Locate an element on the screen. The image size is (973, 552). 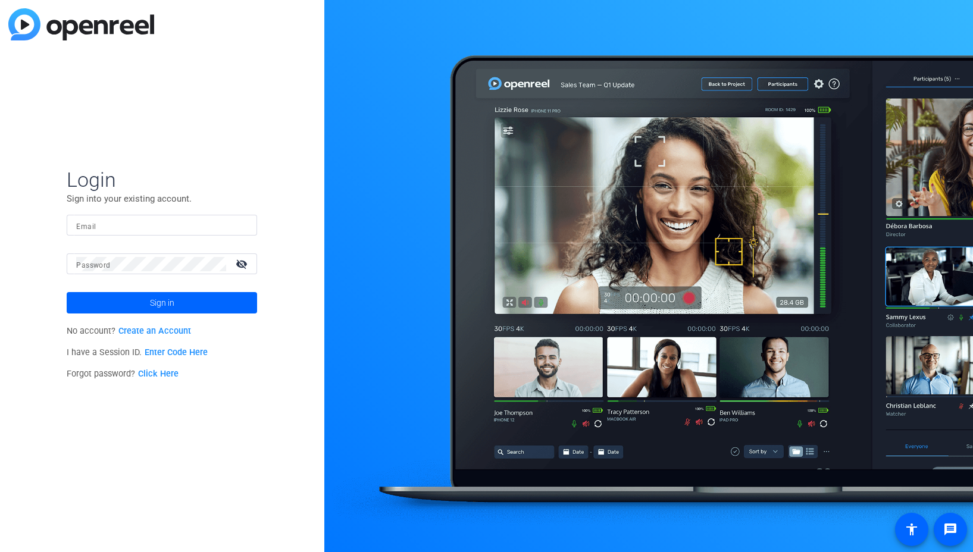
img: blue-gradient.svg is located at coordinates (81, 24).